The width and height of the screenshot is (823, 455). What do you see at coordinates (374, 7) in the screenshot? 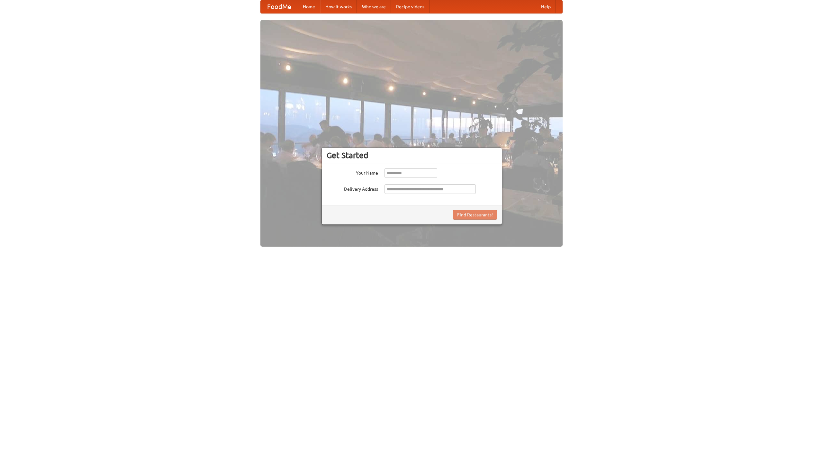
I see `a: Who we are` at bounding box center [374, 7].